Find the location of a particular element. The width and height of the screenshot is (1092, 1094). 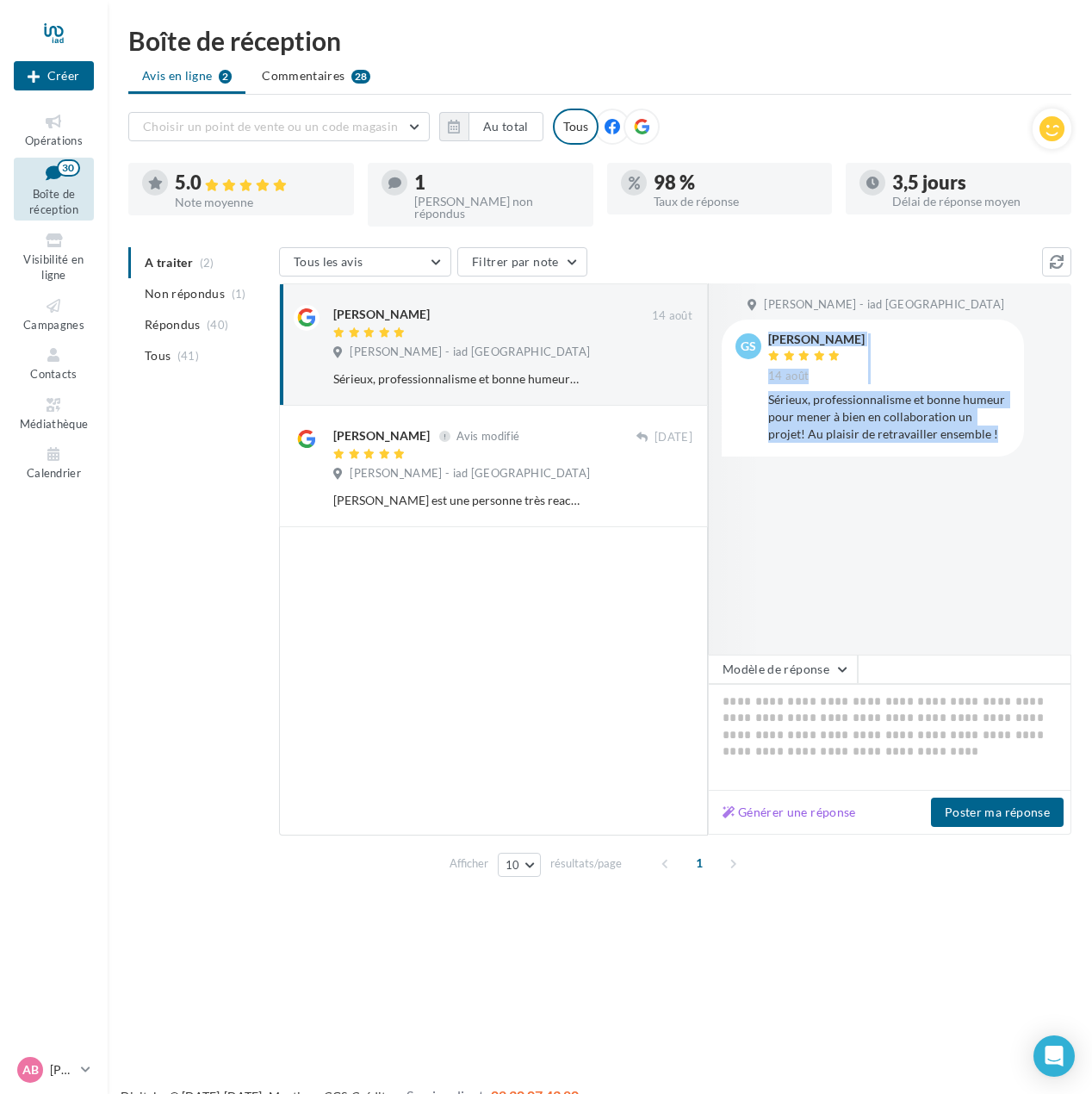

button: Poster ma réponse is located at coordinates (998, 812).